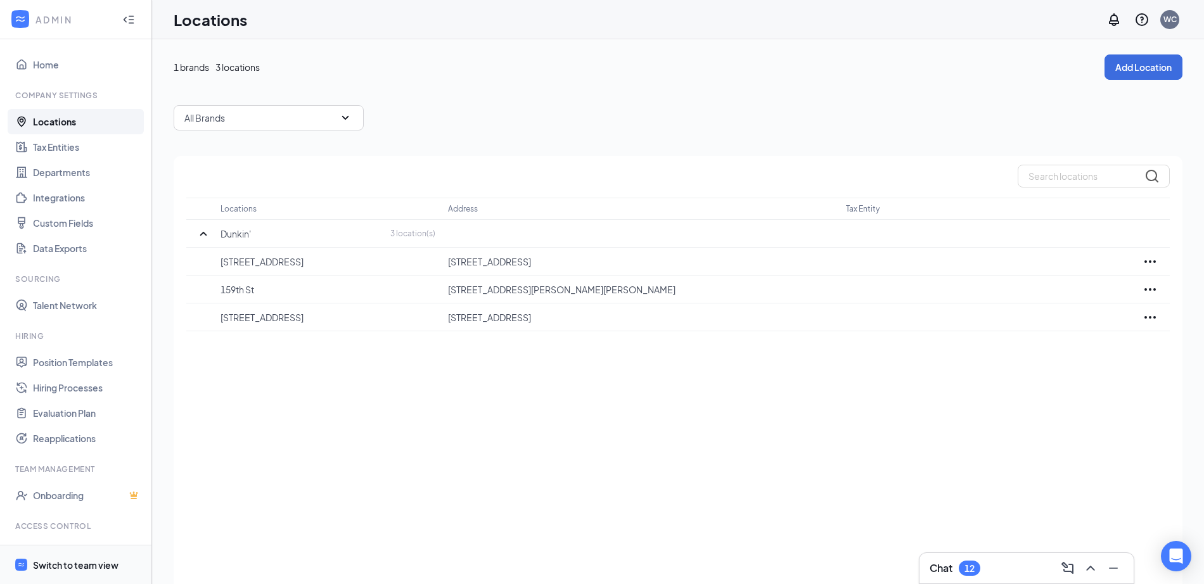  What do you see at coordinates (236, 234) in the screenshot?
I see `p: Dunkin'` at bounding box center [236, 234].